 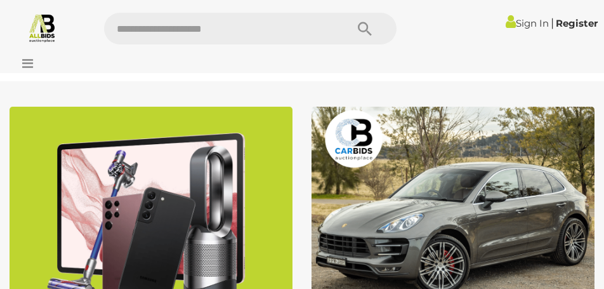 What do you see at coordinates (576, 23) in the screenshot?
I see `a: Register` at bounding box center [576, 23].